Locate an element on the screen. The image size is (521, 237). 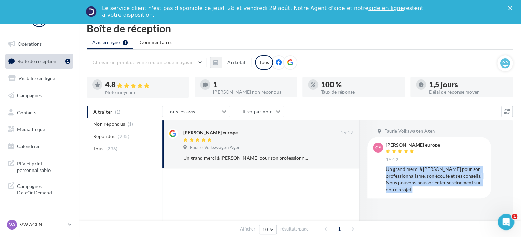
div: Fermer is located at coordinates (511, 8).